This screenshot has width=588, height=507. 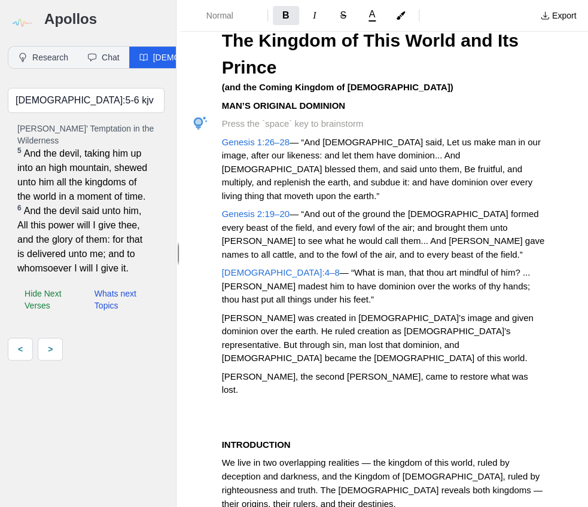 I want to click on h3: Apollos, so click(x=104, y=19).